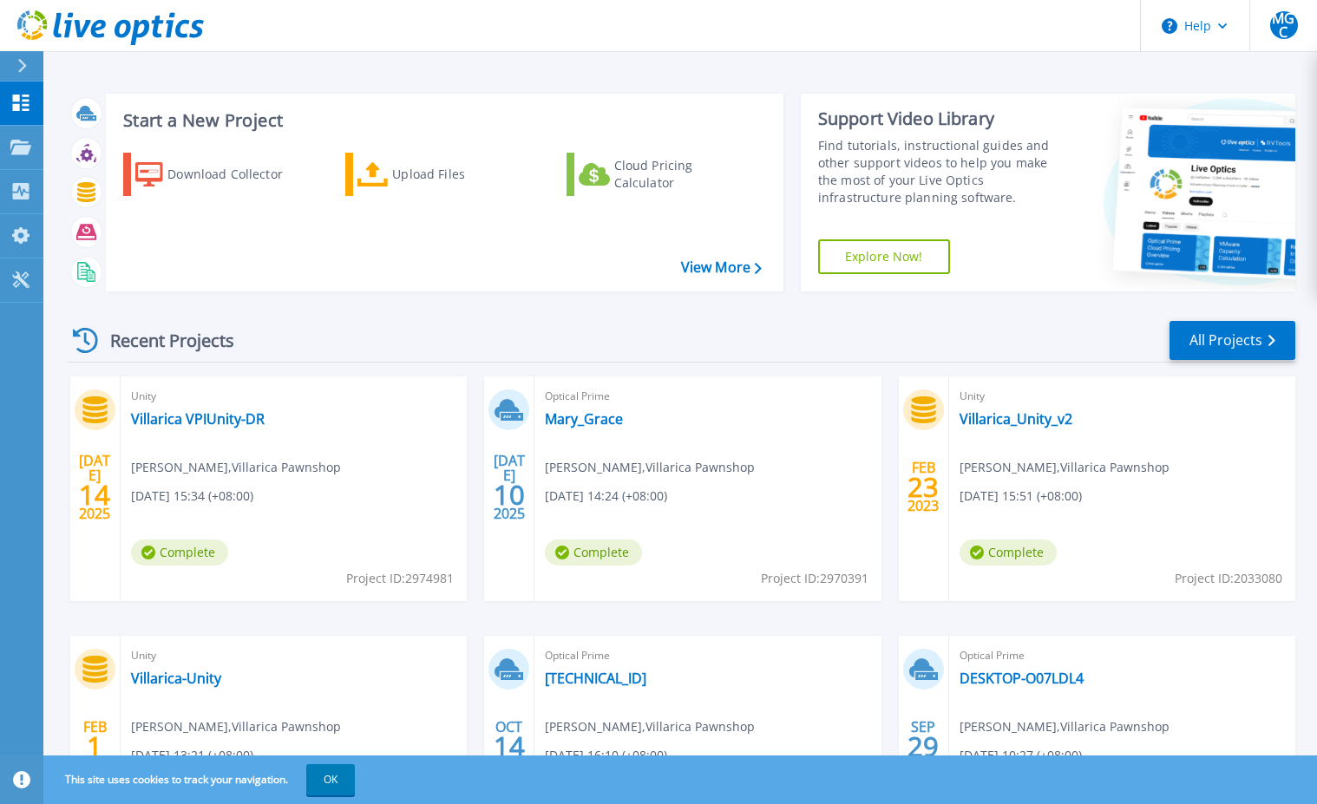 This screenshot has height=804, width=1317. What do you see at coordinates (201, 780) in the screenshot?
I see `span: This site uses cookies to track your navigation.` at bounding box center [201, 780].